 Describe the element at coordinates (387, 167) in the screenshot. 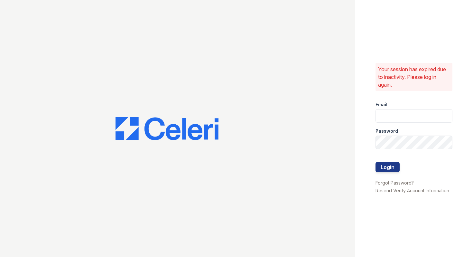

I see `button: Login` at that location.